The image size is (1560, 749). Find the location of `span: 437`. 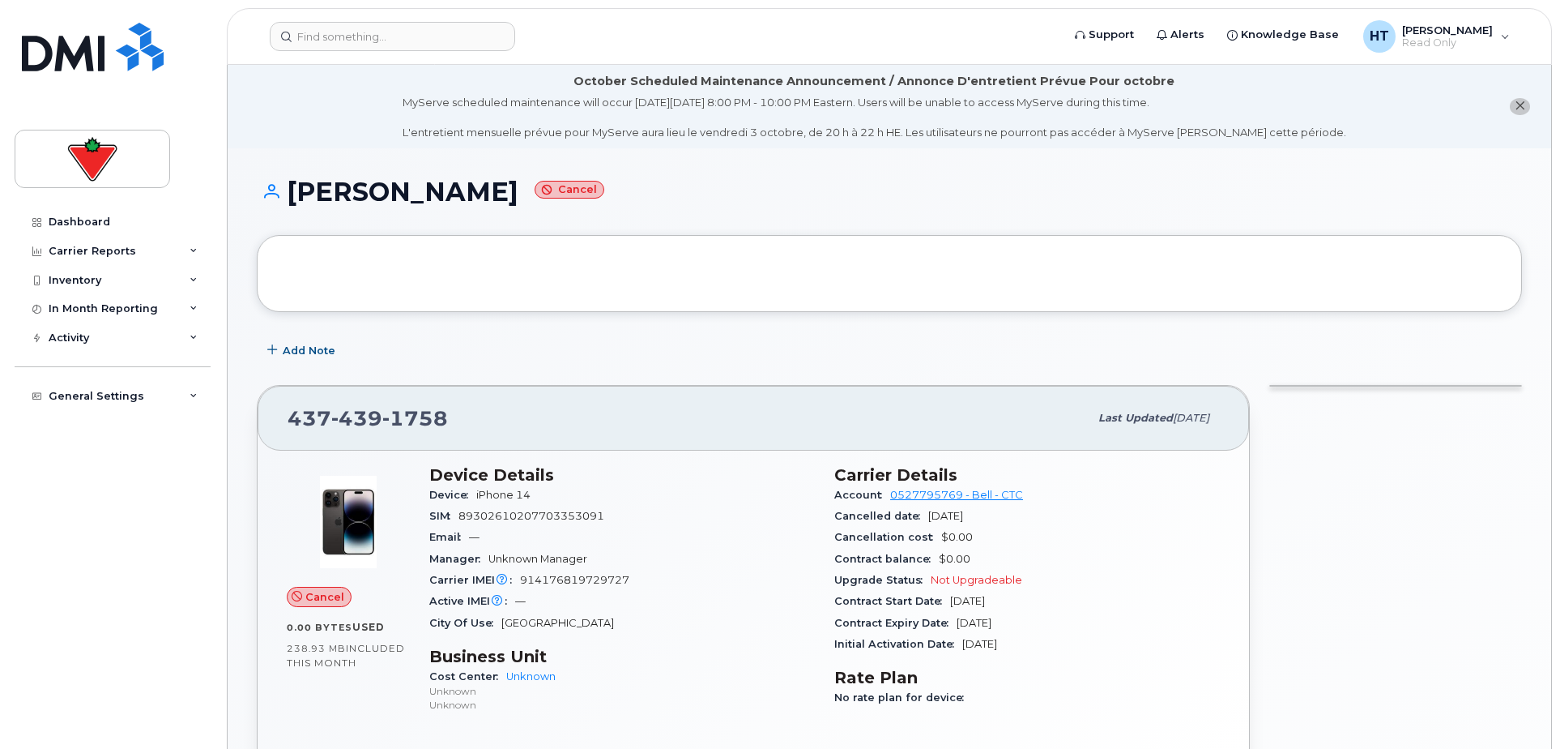

span: 437 is located at coordinates (368, 418).